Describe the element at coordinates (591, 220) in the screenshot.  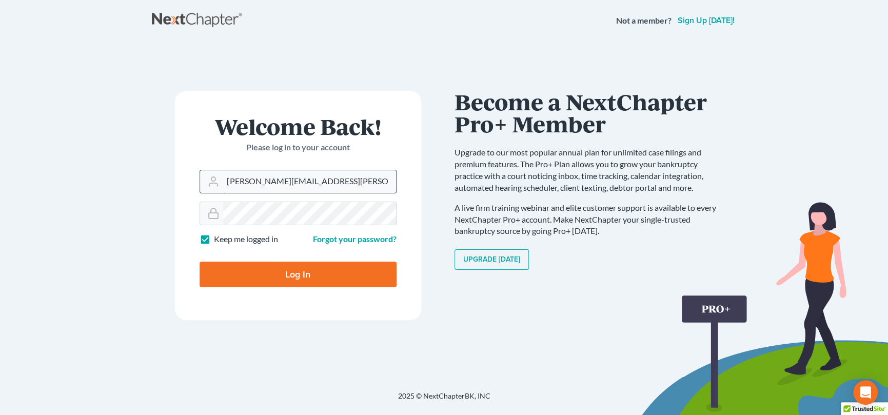
I see `p: A live firm training webinar and elite customer support is available to every NextChapter Pro+ ac...` at that location.